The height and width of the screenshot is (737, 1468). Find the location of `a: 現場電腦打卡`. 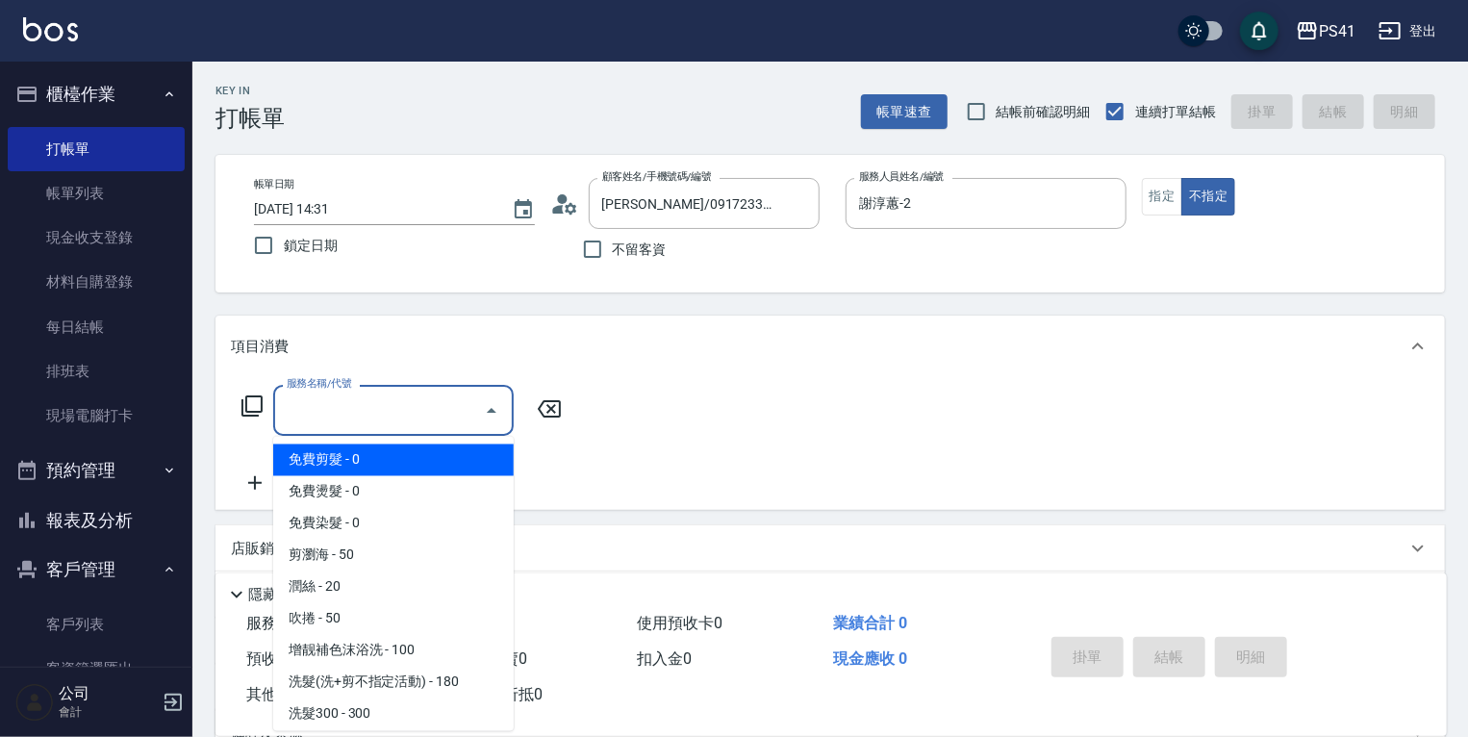

a: 現場電腦打卡 is located at coordinates (96, 416).